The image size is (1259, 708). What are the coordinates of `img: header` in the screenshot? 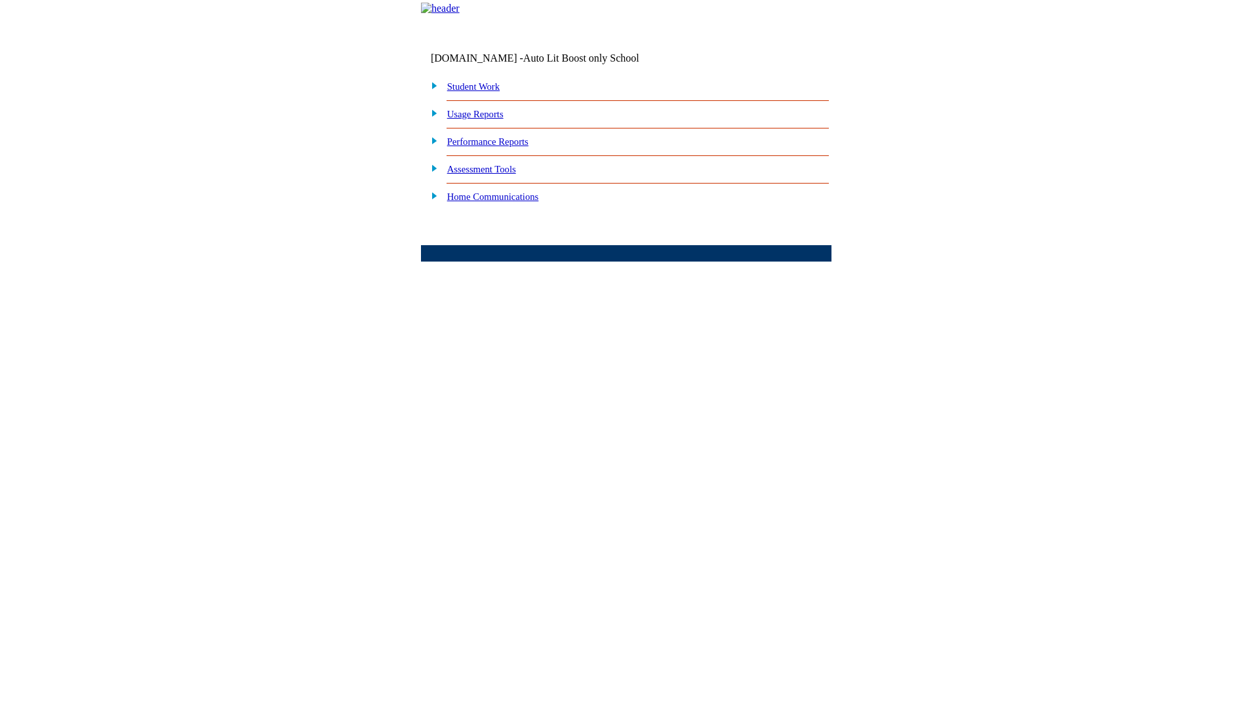 It's located at (440, 9).